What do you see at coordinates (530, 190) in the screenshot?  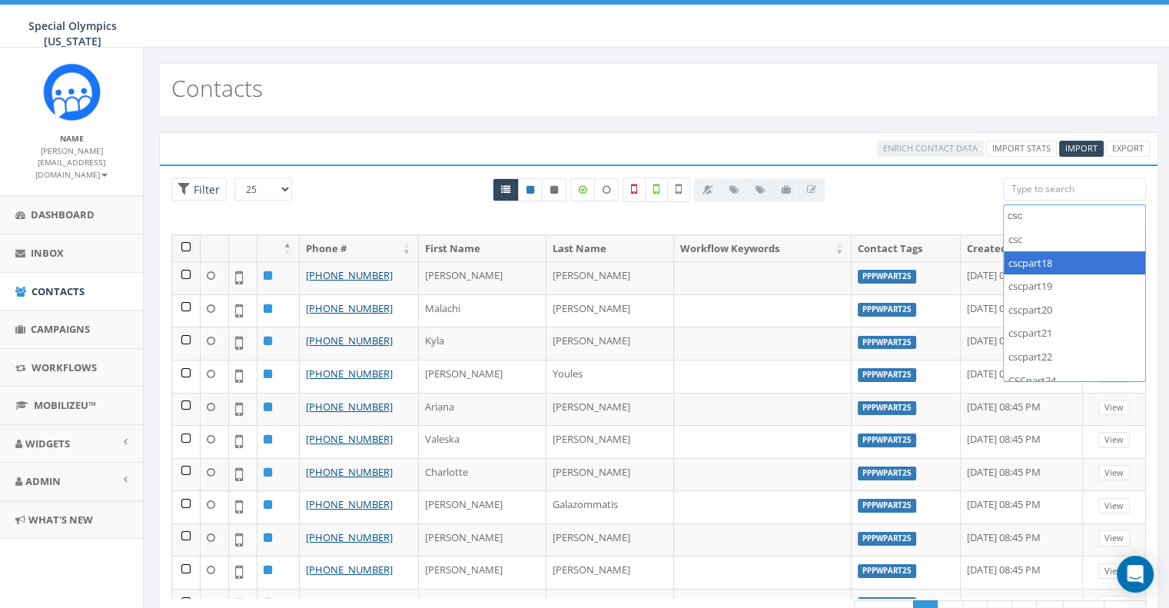 I see `i: This phone number is subscribed and will receive texts.` at bounding box center [530, 190].